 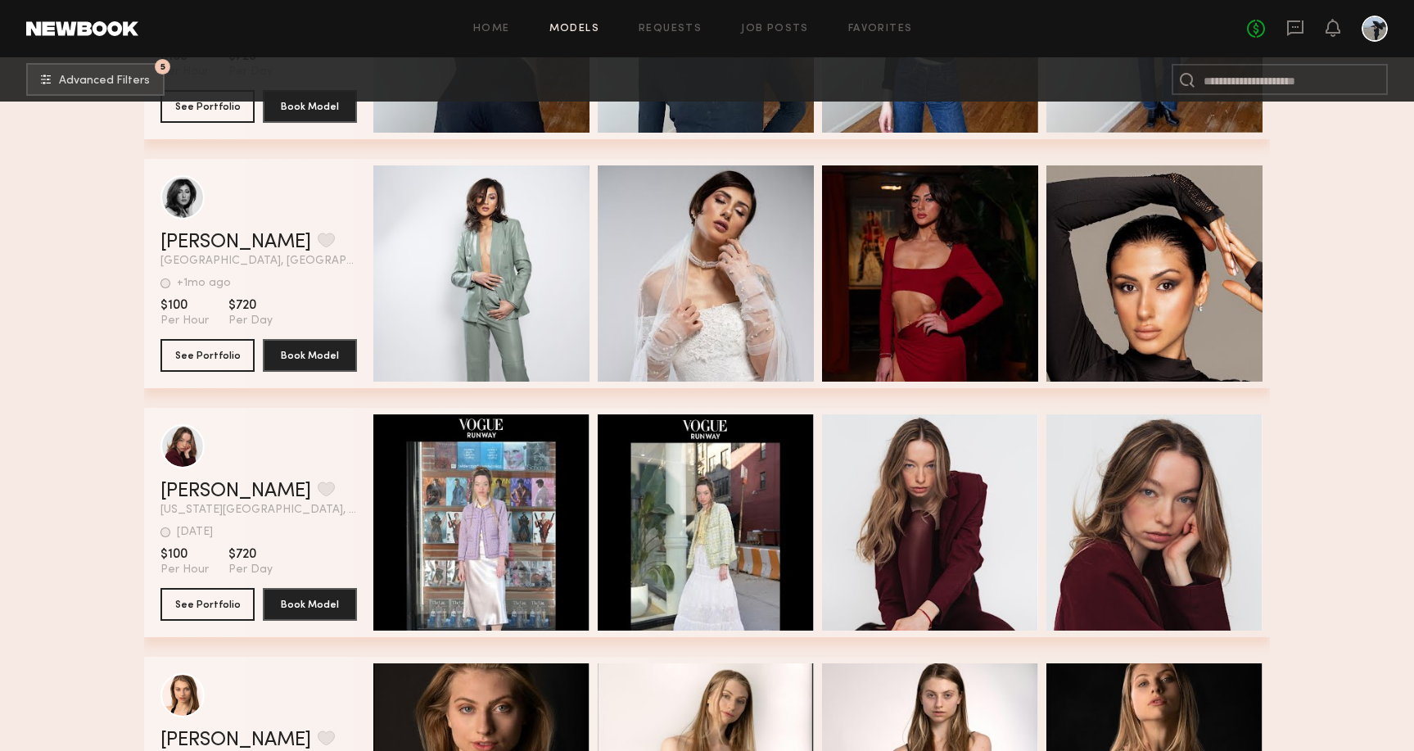 What do you see at coordinates (574, 29) in the screenshot?
I see `a: Models` at bounding box center [574, 29].